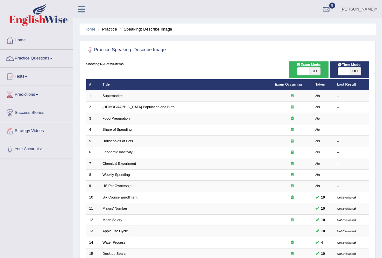  What do you see at coordinates (117, 129) in the screenshot?
I see `a: Share of Spending` at bounding box center [117, 129].